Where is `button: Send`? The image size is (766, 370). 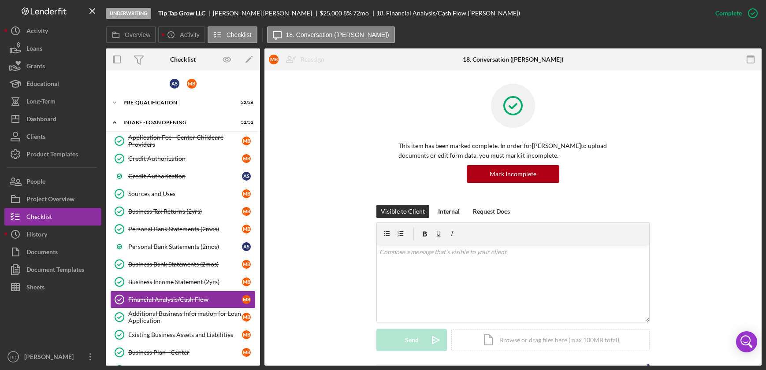 button: Send is located at coordinates (411, 340).